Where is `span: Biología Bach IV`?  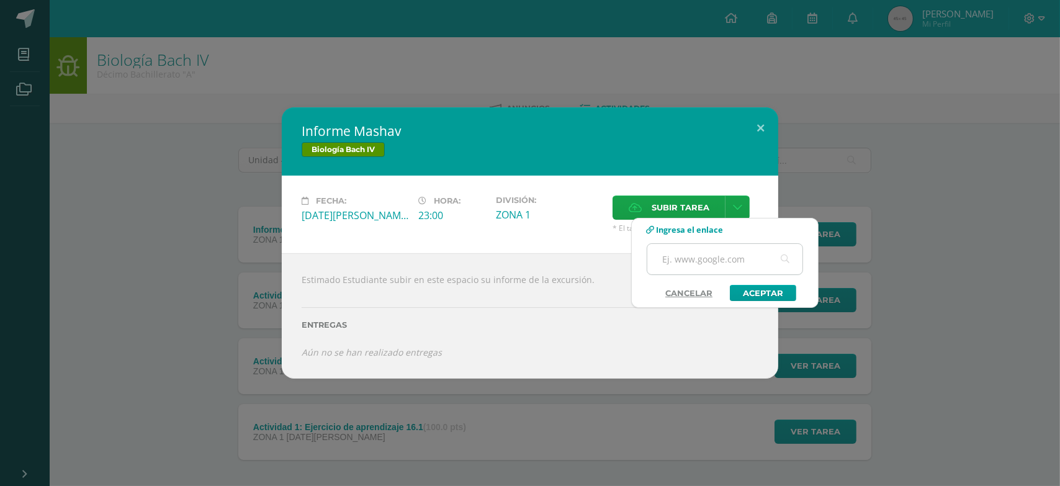
span: Biología Bach IV is located at coordinates (343, 150).